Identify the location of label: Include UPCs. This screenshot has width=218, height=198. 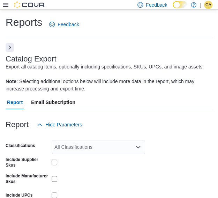
(19, 195).